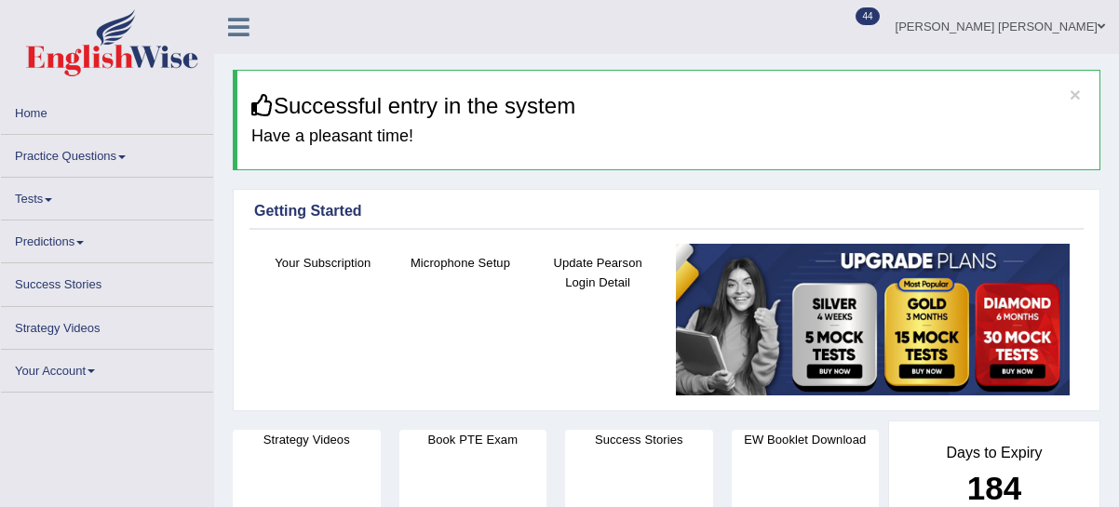 The image size is (1119, 507). I want to click on h4: EW Booklet Download, so click(805, 439).